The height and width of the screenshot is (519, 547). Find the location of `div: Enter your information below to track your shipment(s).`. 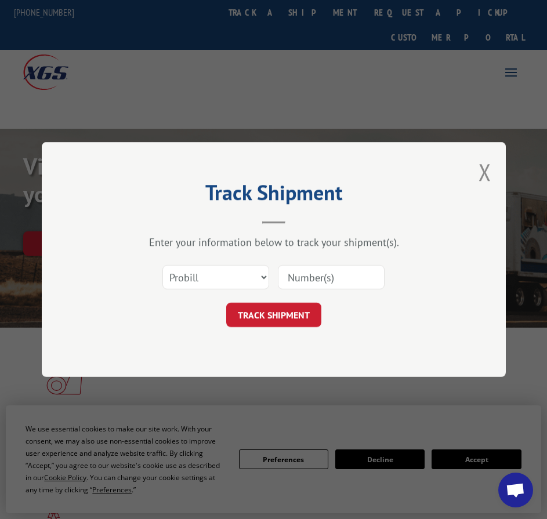

div: Enter your information below to track your shipment(s). is located at coordinates (274, 242).